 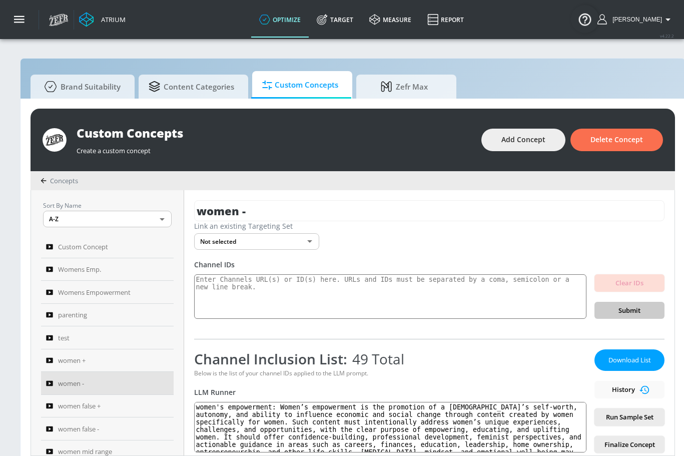 I want to click on a: Womens Emp., so click(x=107, y=270).